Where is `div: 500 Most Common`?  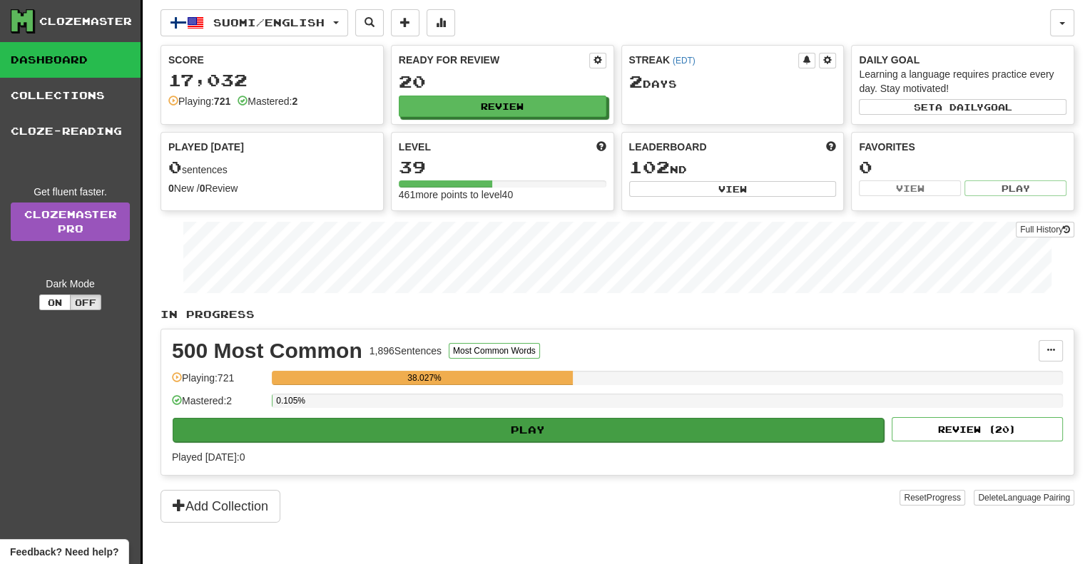
div: 500 Most Common is located at coordinates (267, 351).